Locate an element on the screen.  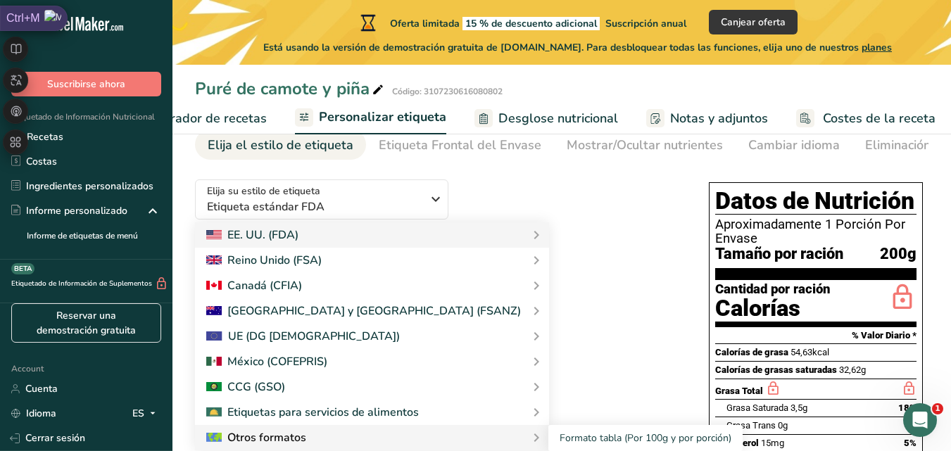
span: 32,62g is located at coordinates (852, 370).